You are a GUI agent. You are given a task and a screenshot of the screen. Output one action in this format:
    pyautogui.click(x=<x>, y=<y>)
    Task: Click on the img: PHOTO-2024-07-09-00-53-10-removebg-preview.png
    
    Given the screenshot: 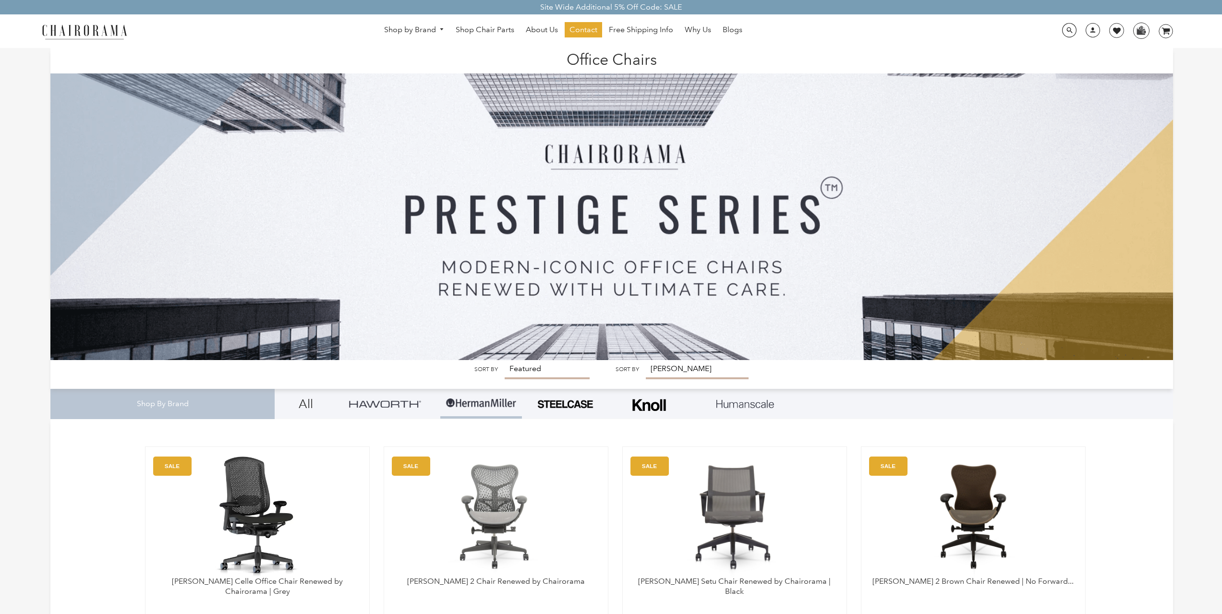 What is the action you would take?
    pyautogui.click(x=565, y=404)
    